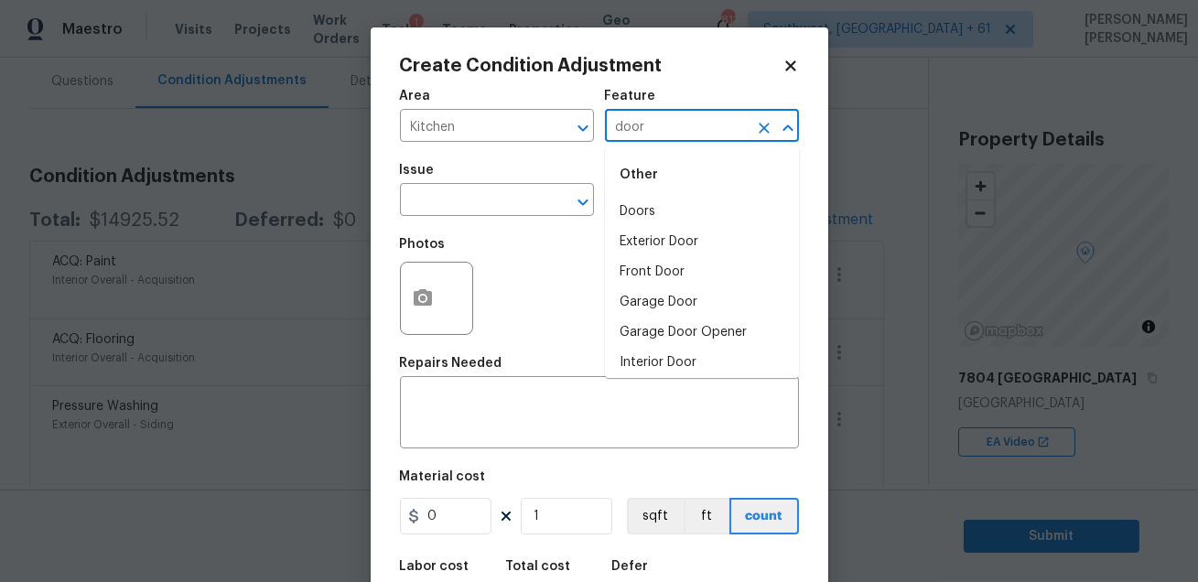 The width and height of the screenshot is (1198, 582). Describe the element at coordinates (423, 244) in the screenshot. I see `h5: Photos` at that location.